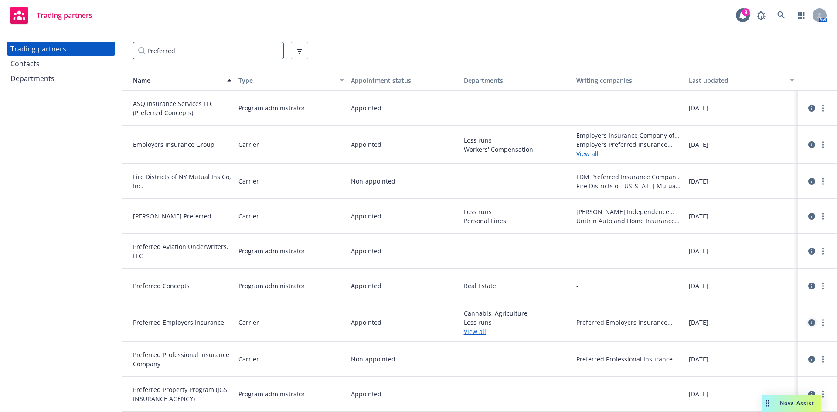  Describe the element at coordinates (182, 181) in the screenshot. I see `span: Fire Districts of NY Mutual Ins Co, Inc.` at that location.